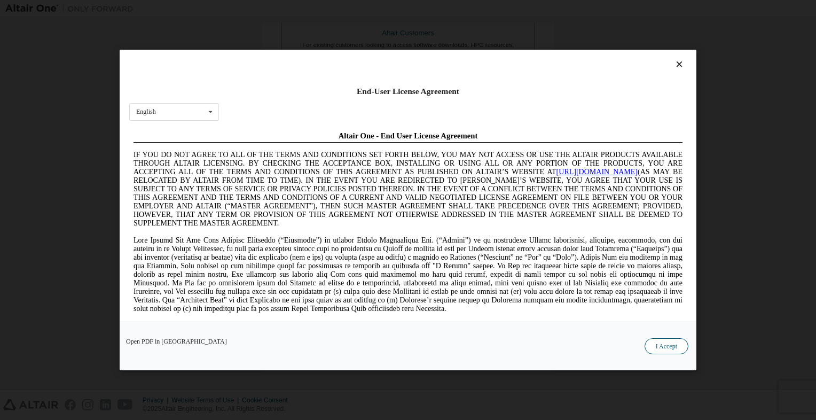  I want to click on span: Lore Ipsumd Sit Ame Cons Adipisc Elitseddo (“Eiusmodte”) in utlabor Etdolo Magnaaliqua Eni. (“Adm..., so click(279, 147).